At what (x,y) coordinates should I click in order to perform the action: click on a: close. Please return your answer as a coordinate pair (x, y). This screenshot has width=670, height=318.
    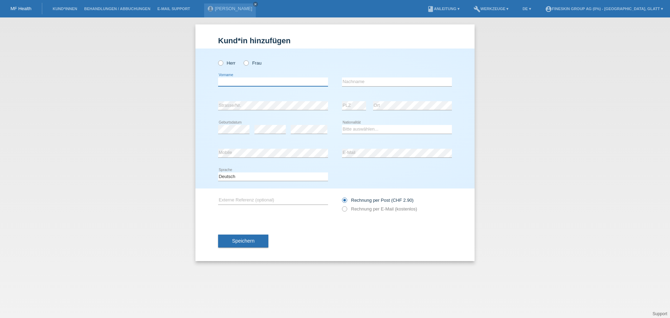
    Looking at the image, I should click on (255, 4).